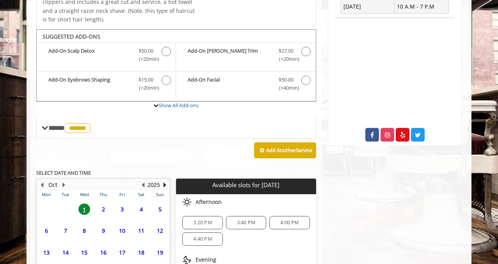 The image size is (498, 264). What do you see at coordinates (141, 252) in the screenshot?
I see `td: Select day18` at bounding box center [141, 252].